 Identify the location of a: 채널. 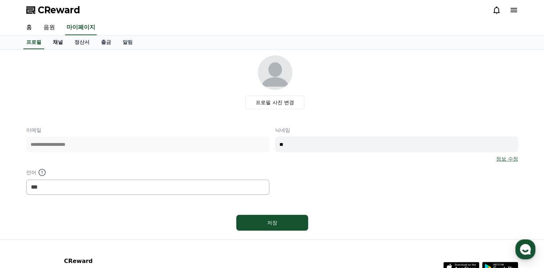
(58, 42).